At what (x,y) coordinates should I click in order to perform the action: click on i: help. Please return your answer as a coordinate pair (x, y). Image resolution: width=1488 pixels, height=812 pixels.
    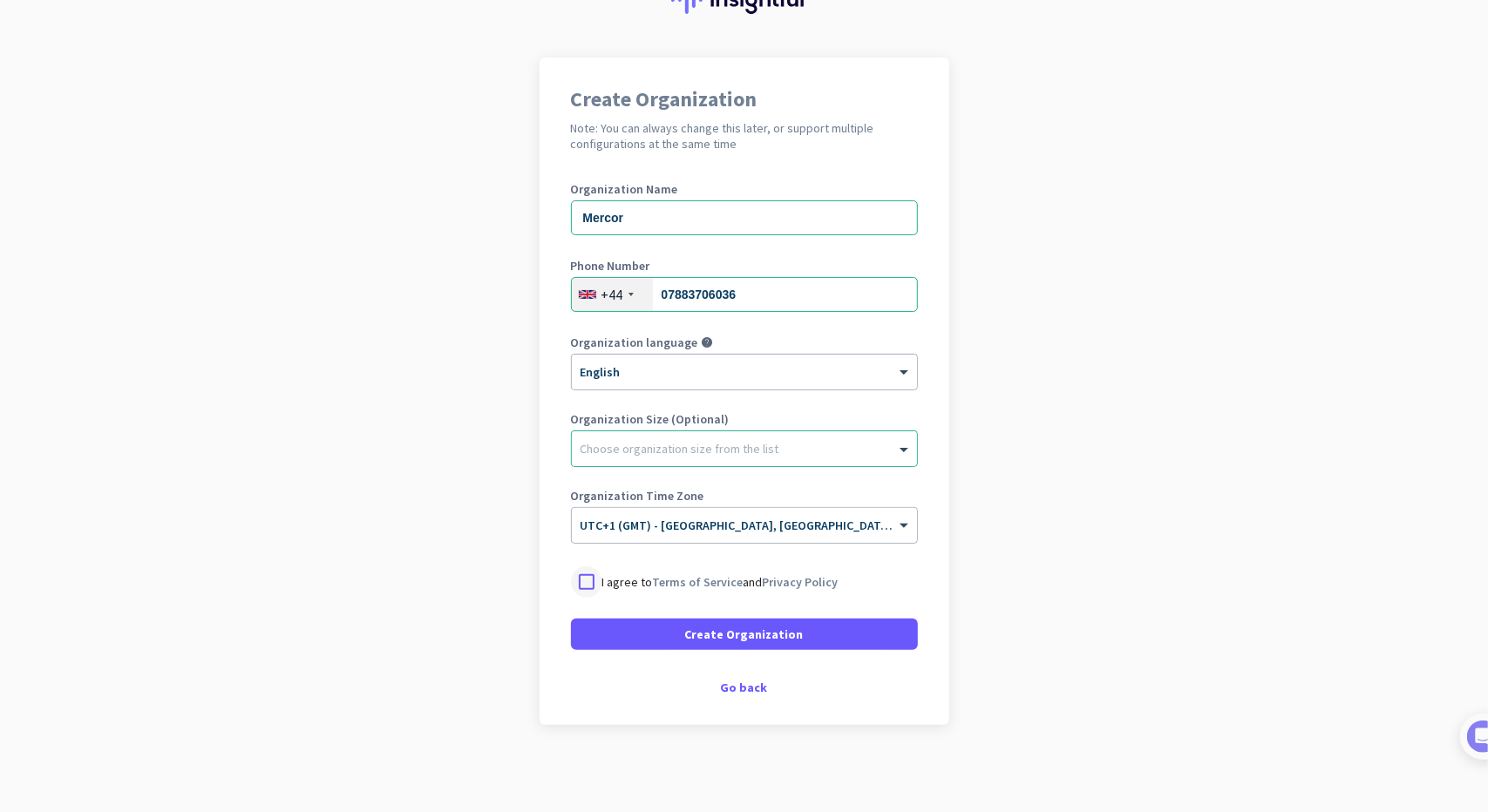
    Looking at the image, I should click on (708, 343).